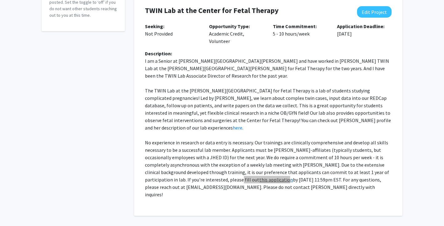 The width and height of the screenshot is (444, 226). What do you see at coordinates (361, 26) in the screenshot?
I see `b: Application Deadline:` at bounding box center [361, 26].